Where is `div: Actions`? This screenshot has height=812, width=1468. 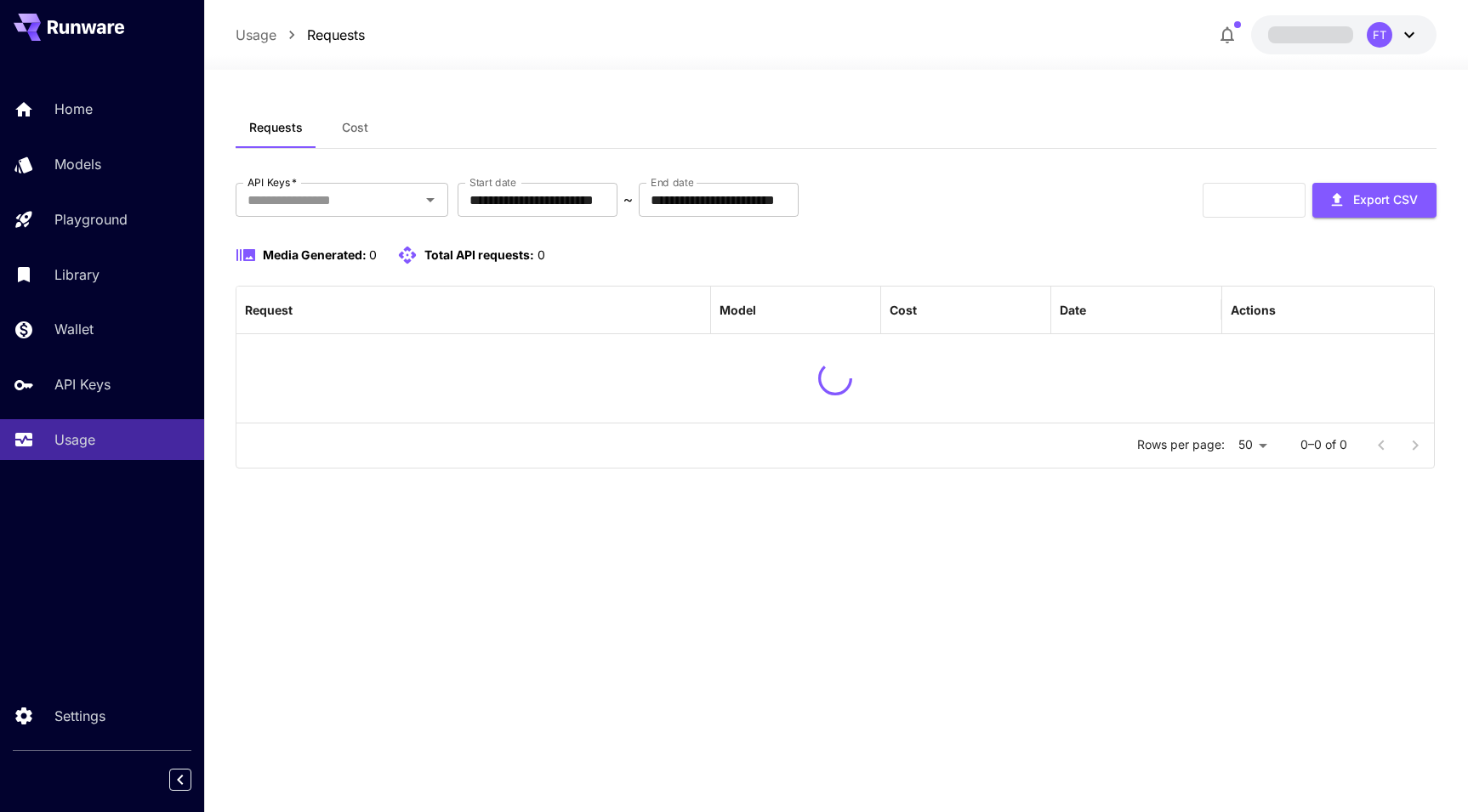
div: Actions is located at coordinates (1253, 310).